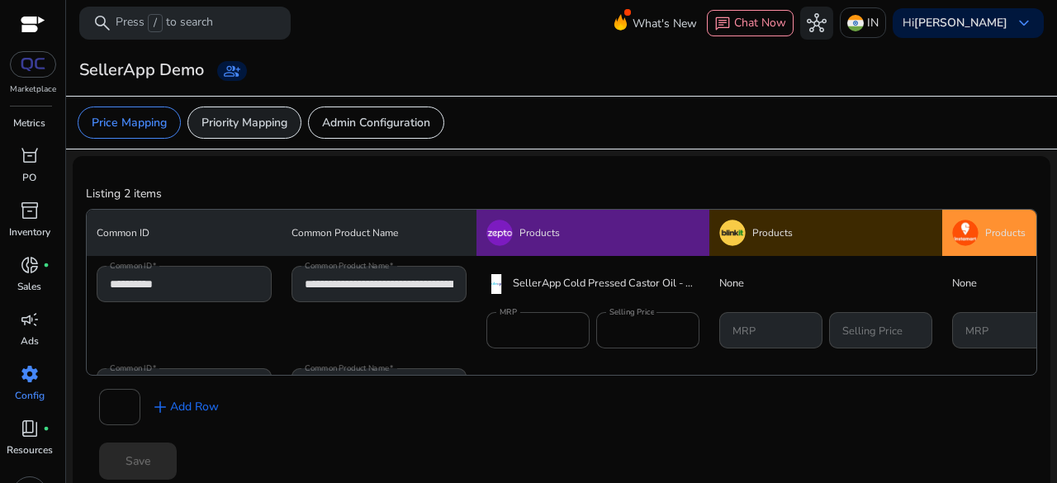 Image resolution: width=1057 pixels, height=483 pixels. What do you see at coordinates (184, 407) in the screenshot?
I see `button: addAdd Row` at bounding box center [184, 407].